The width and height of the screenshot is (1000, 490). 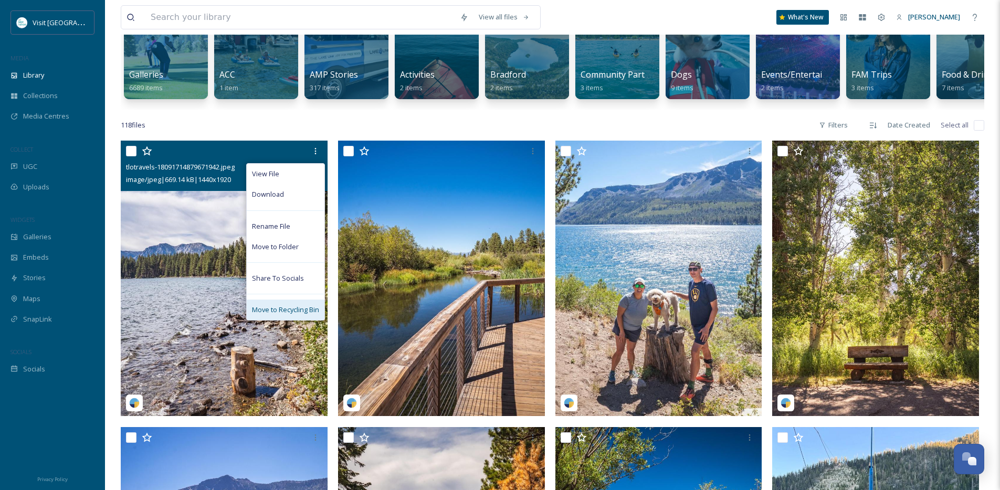 What do you see at coordinates (504, 17) in the screenshot?
I see `a: View all files` at bounding box center [504, 17].